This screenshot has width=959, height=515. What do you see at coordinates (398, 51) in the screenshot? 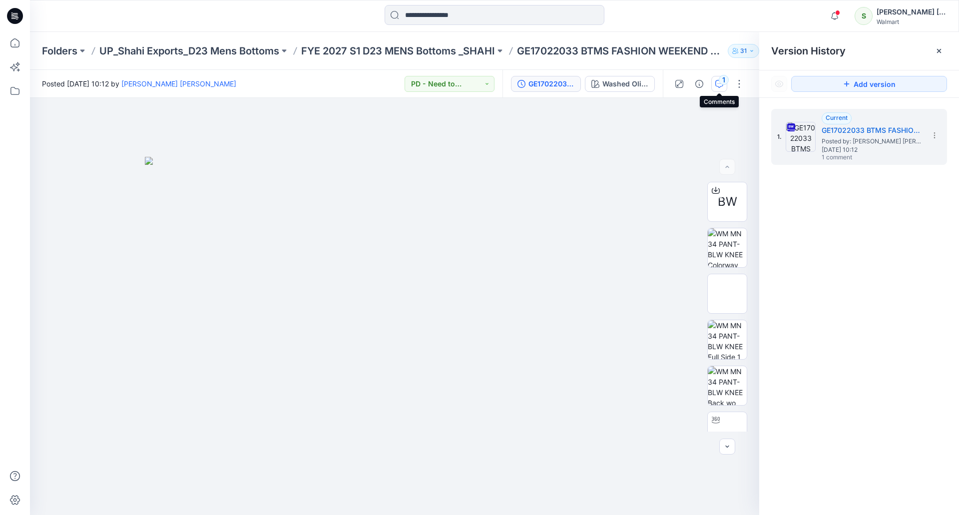
I see `p: FYE 2027 S1 D23 MENS Bottoms _SHAHI` at bounding box center [398, 51].